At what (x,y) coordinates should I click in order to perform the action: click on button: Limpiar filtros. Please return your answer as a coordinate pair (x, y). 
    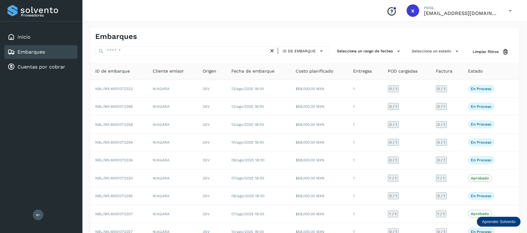
    Looking at the image, I should click on (491, 52).